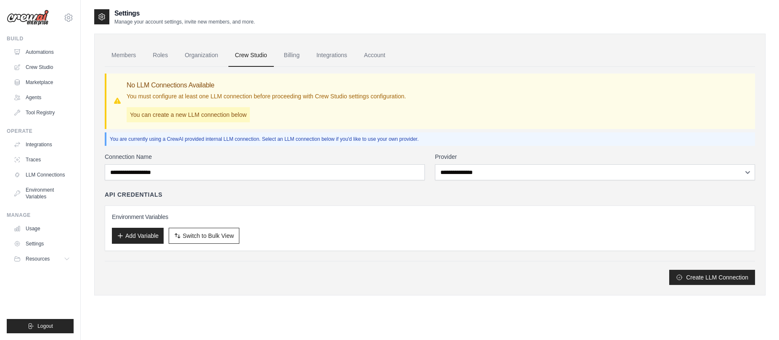 The image size is (779, 340). I want to click on p: You must configure at least one LLM connection before proceeding with Crew Studio settings config..., so click(266, 96).